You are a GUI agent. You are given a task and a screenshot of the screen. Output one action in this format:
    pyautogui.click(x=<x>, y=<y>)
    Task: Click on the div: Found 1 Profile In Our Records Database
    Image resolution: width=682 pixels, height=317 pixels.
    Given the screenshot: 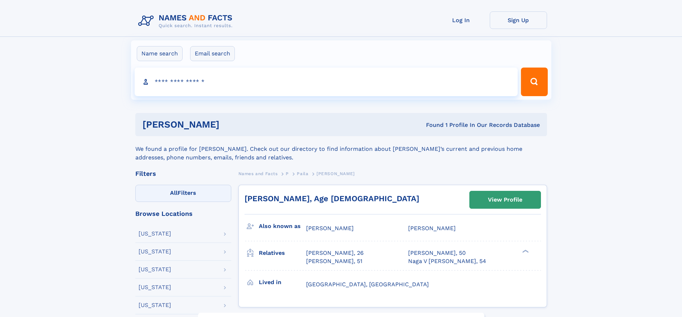 What is the action you would take?
    pyautogui.click(x=431, y=125)
    